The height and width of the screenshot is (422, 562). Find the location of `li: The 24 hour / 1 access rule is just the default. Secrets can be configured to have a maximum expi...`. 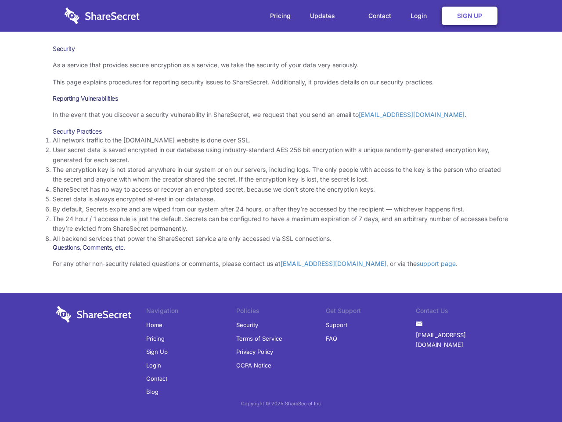

li: The 24 hour / 1 access rule is just the default. Secrets can be configured to have a maximum expi... is located at coordinates (281, 224).